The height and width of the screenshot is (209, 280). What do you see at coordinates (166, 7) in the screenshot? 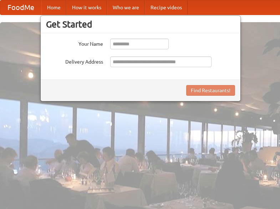
I see `a: Recipe videos` at bounding box center [166, 7].